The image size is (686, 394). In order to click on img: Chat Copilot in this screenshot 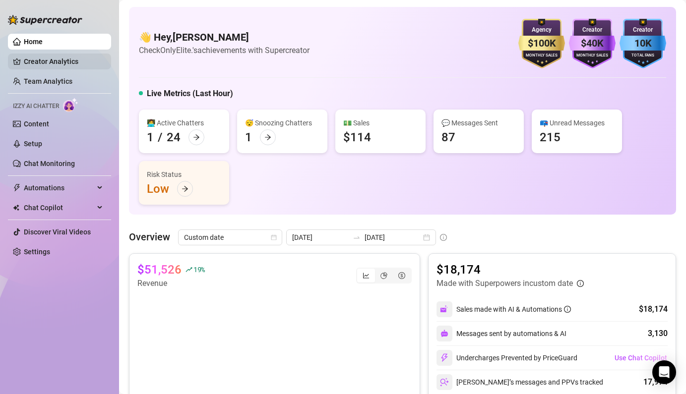, I will do `click(16, 208)`.